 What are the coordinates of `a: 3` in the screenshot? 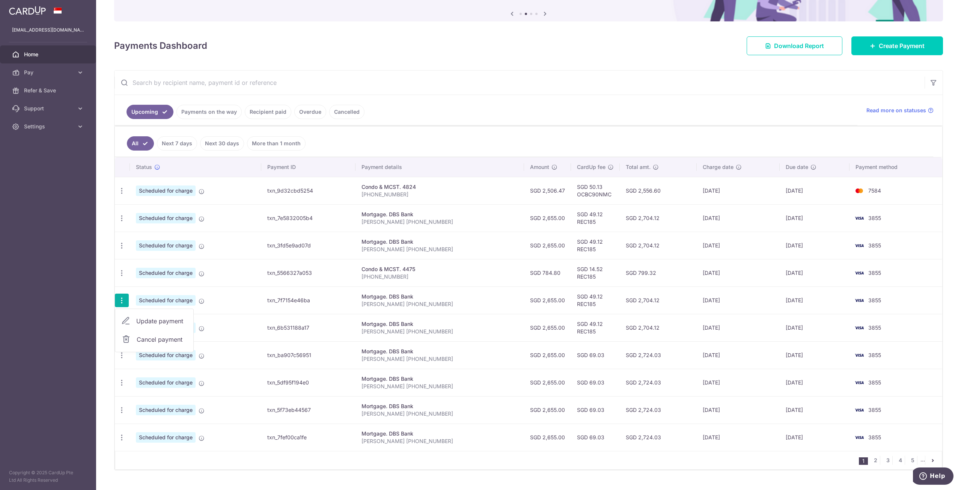 It's located at (888, 460).